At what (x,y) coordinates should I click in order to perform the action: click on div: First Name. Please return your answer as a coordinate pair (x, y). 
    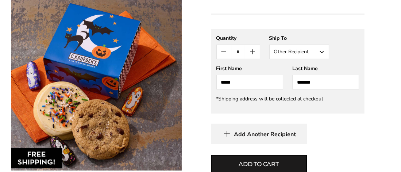
    Looking at the image, I should click on (250, 68).